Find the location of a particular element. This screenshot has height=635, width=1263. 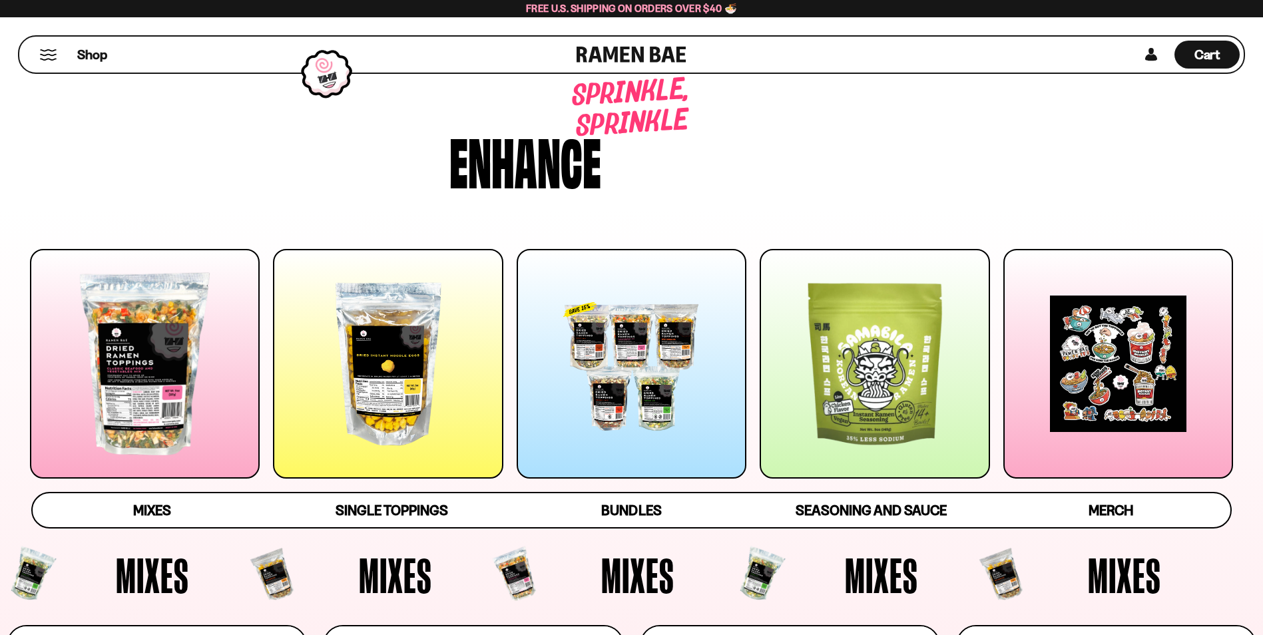

a: Merch is located at coordinates (1111, 510).